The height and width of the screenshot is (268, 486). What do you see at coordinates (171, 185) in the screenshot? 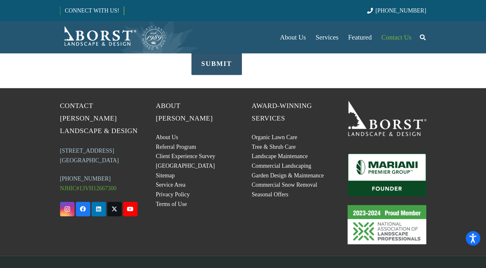
I see `a: Service Area` at bounding box center [171, 185].